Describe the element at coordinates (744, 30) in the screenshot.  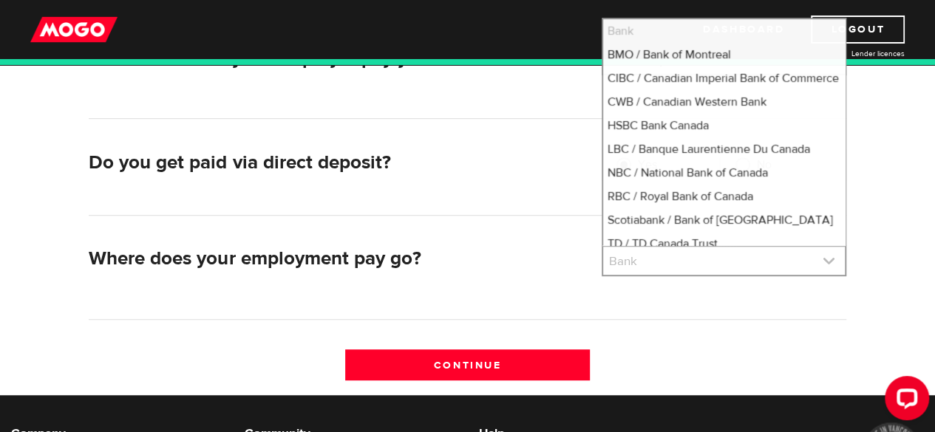
I see `a: Dashboard` at that location.